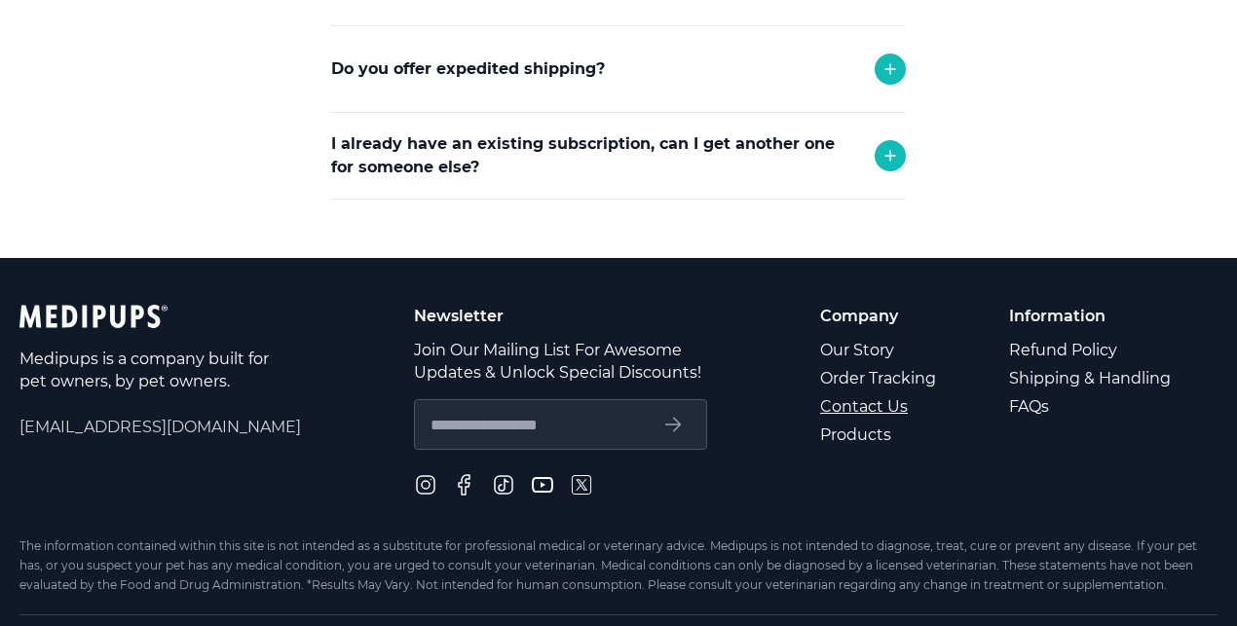 The height and width of the screenshot is (626, 1237). Describe the element at coordinates (1091, 378) in the screenshot. I see `a: Shipping & Handling` at that location.